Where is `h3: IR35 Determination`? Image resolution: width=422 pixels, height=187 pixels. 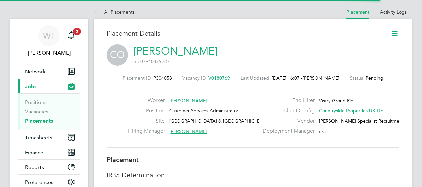 h3: IR35 Determination is located at coordinates (253, 175).